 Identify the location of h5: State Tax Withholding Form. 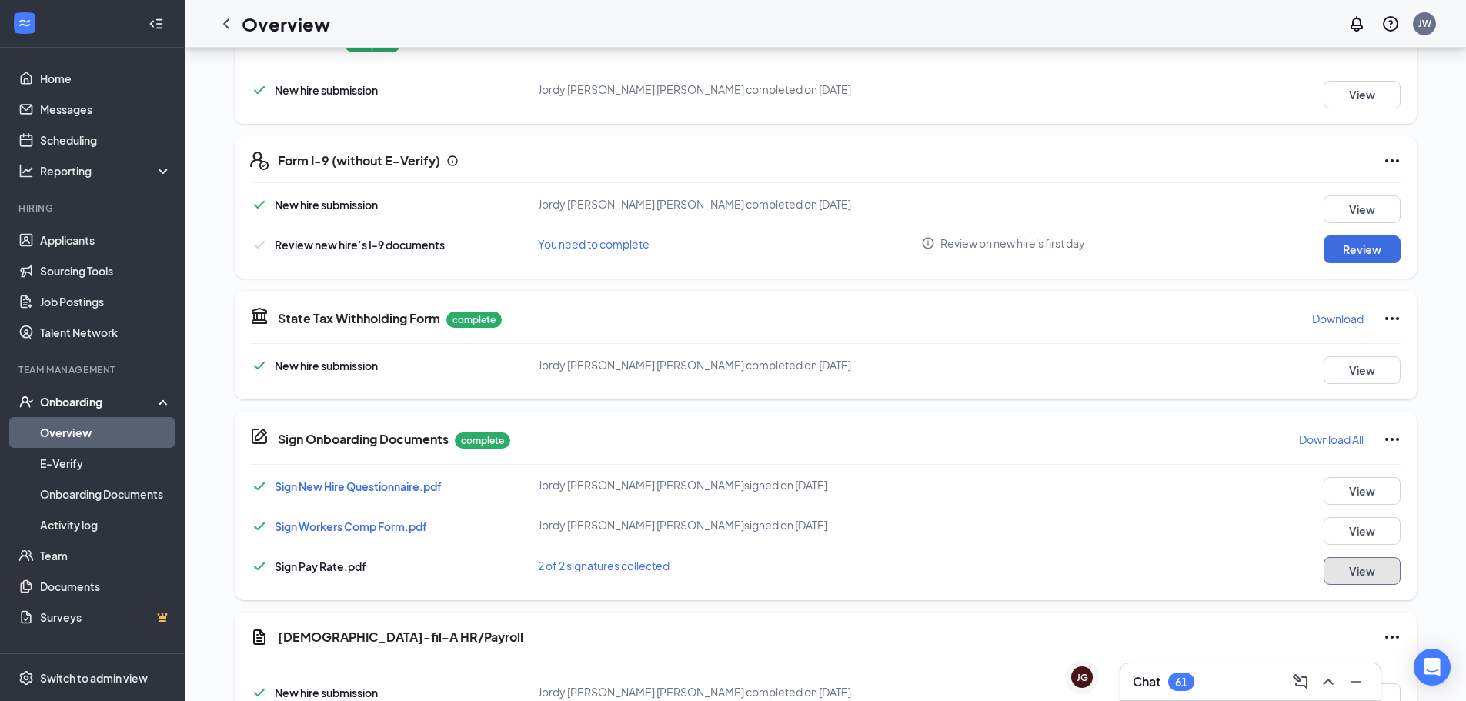
(359, 319).